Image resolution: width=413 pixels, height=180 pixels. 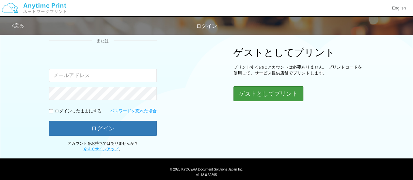 What do you see at coordinates (18, 25) in the screenshot?
I see `a: 戻る` at bounding box center [18, 25].